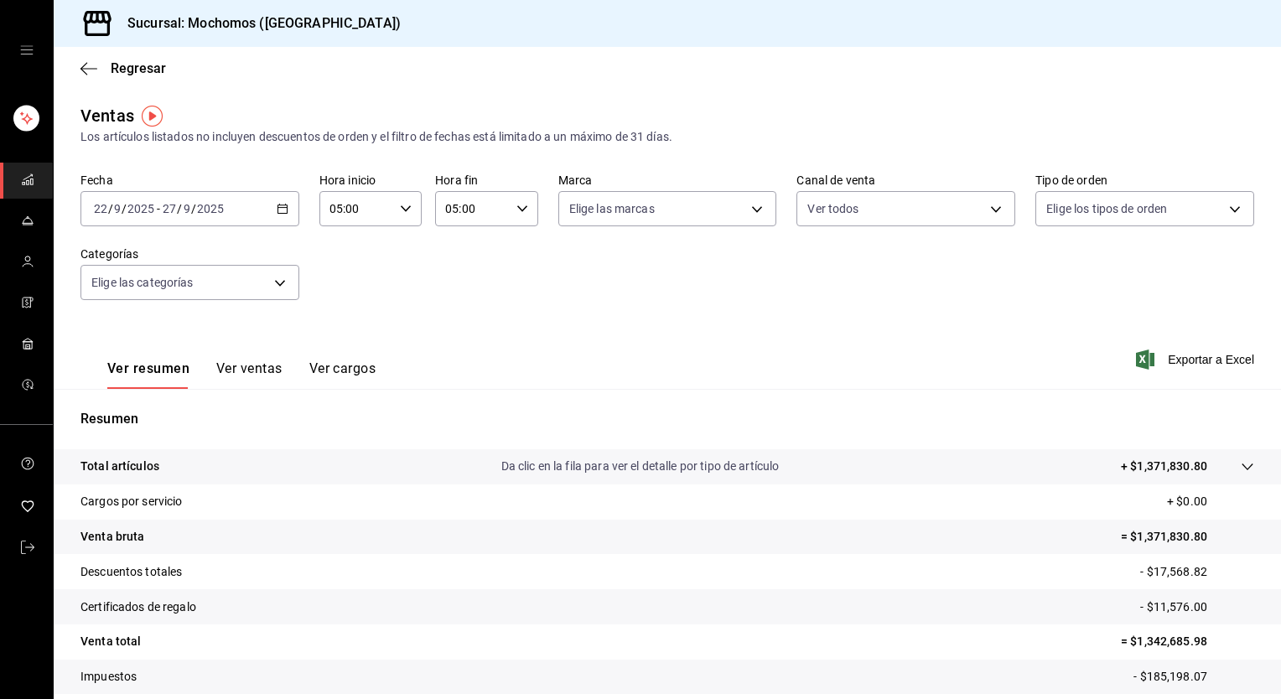  What do you see at coordinates (1106, 209) in the screenshot?
I see `span: Elige los tipos de orden` at bounding box center [1106, 209].